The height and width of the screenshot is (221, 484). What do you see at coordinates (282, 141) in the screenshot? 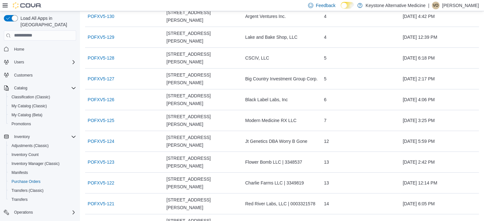
I see `div: Jt Genetics DBA Worry B Gone` at bounding box center [282, 141].